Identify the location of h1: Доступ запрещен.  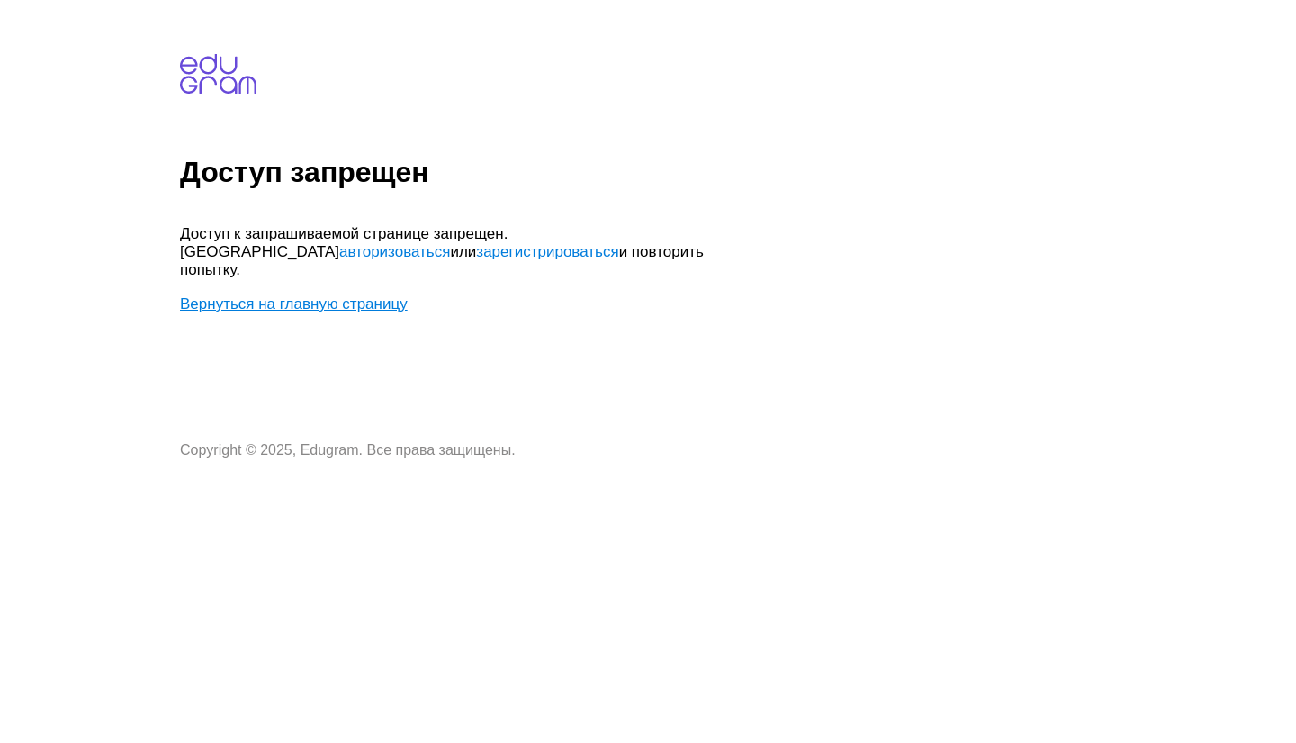
(734, 172).